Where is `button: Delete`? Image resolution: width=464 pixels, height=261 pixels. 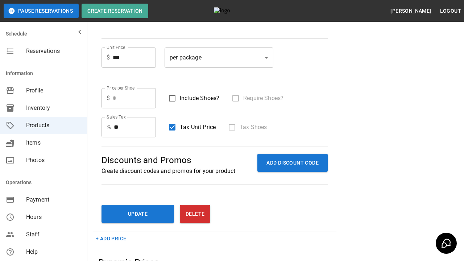 button: Delete is located at coordinates (195, 214).